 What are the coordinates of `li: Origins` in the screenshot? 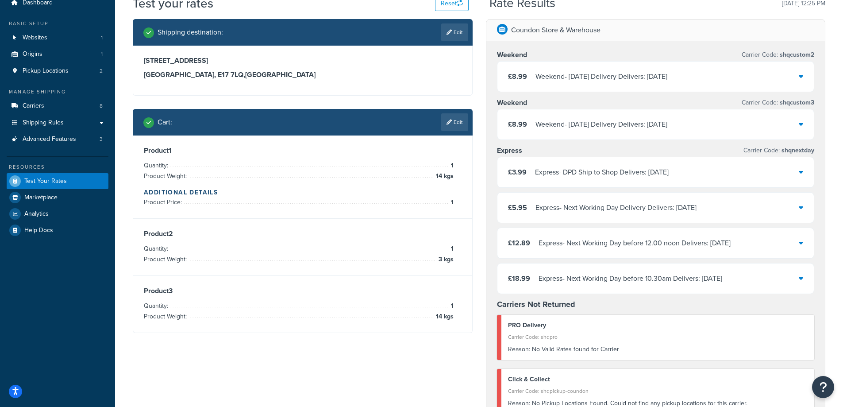 It's located at (58, 54).